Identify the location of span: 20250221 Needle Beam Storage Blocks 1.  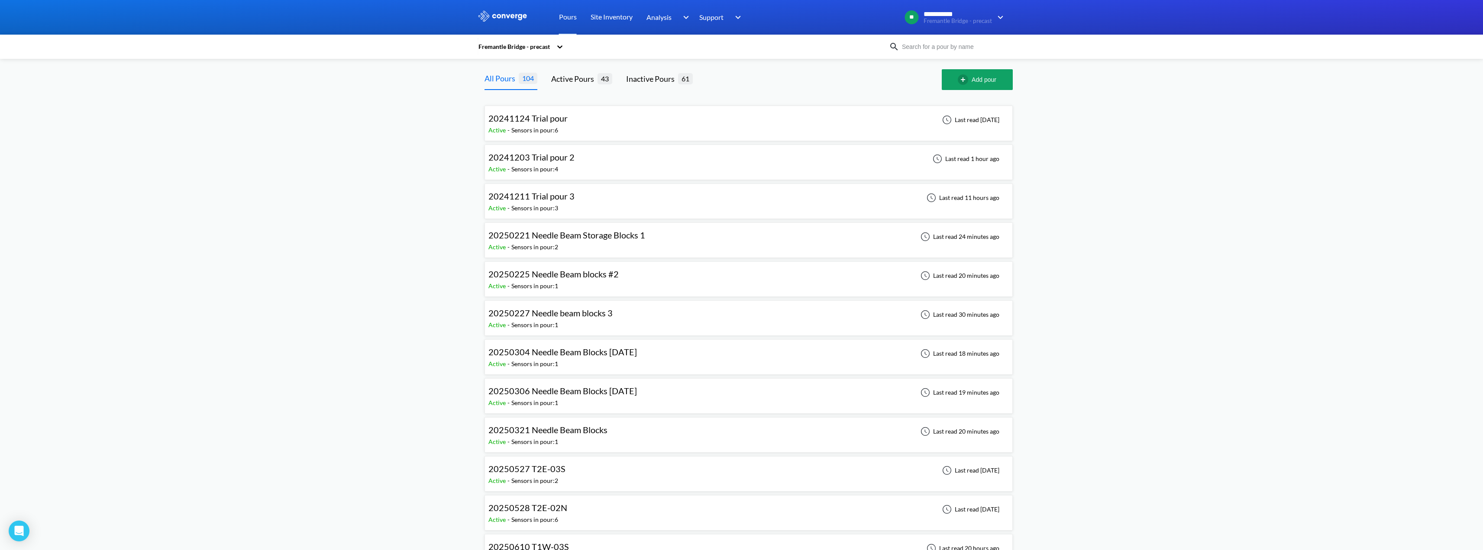
(567, 235).